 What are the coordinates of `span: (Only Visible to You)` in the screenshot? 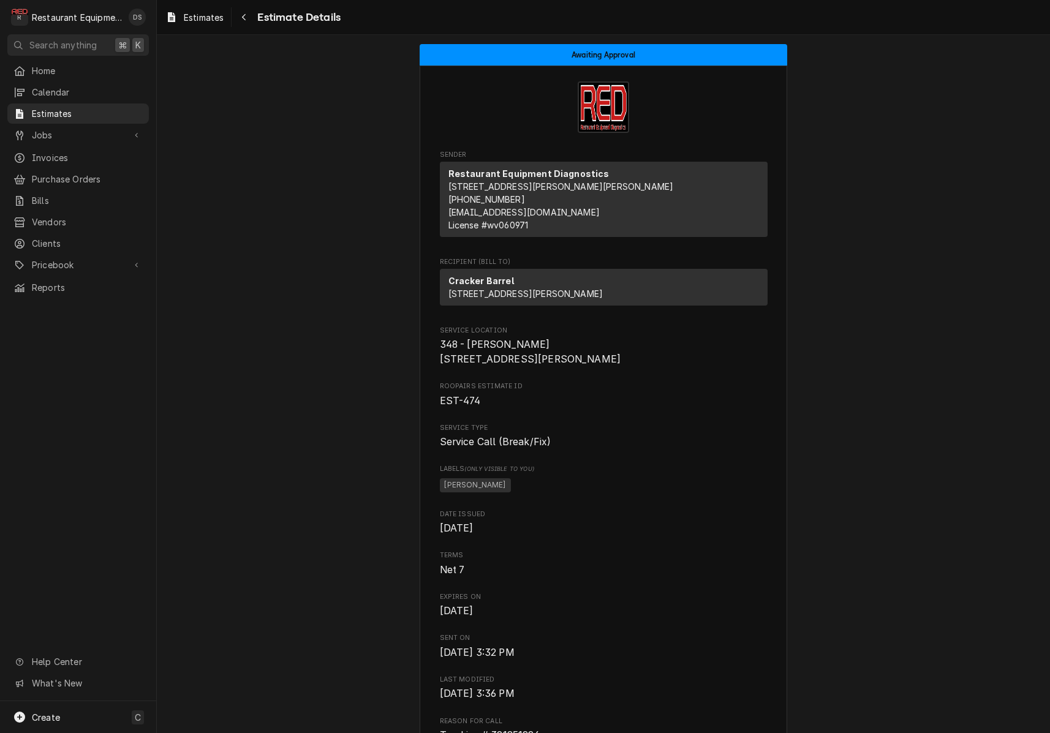 It's located at (499, 469).